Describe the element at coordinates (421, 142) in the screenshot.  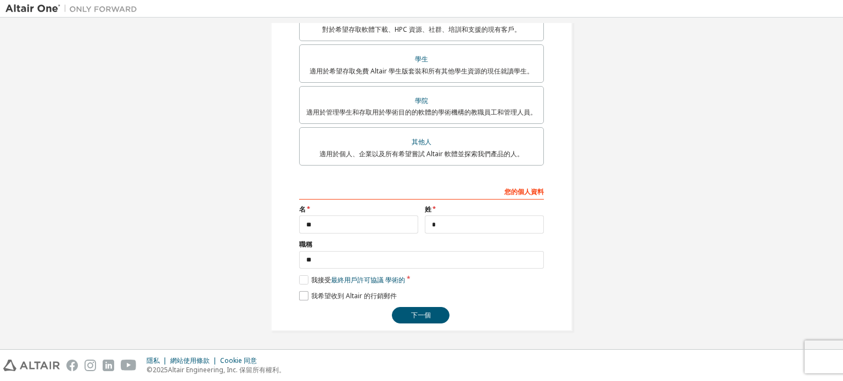
I see `font: 其他人` at that location.